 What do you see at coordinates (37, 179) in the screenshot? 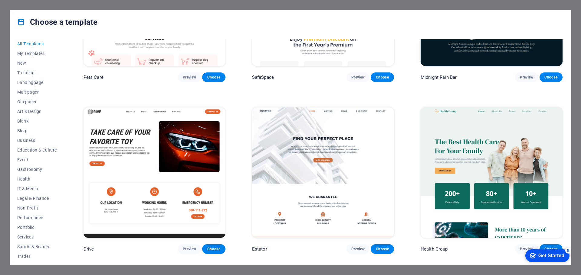
I see `button: Health` at bounding box center [37, 179].